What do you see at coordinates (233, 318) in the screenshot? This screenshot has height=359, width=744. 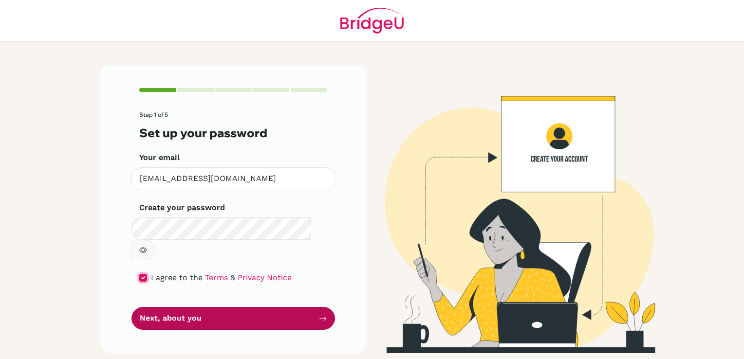 I see `button: Next, about you` at bounding box center [233, 318].